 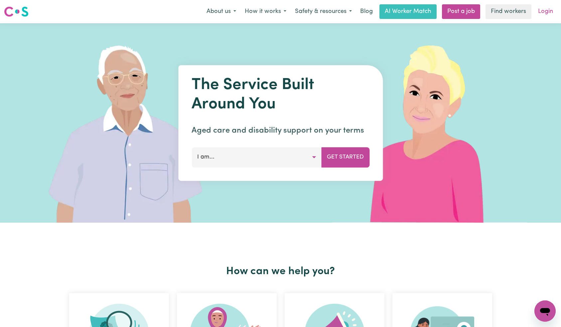 What do you see at coordinates (280, 95) in the screenshot?
I see `h1: The Service Built Around You` at bounding box center [280, 95].